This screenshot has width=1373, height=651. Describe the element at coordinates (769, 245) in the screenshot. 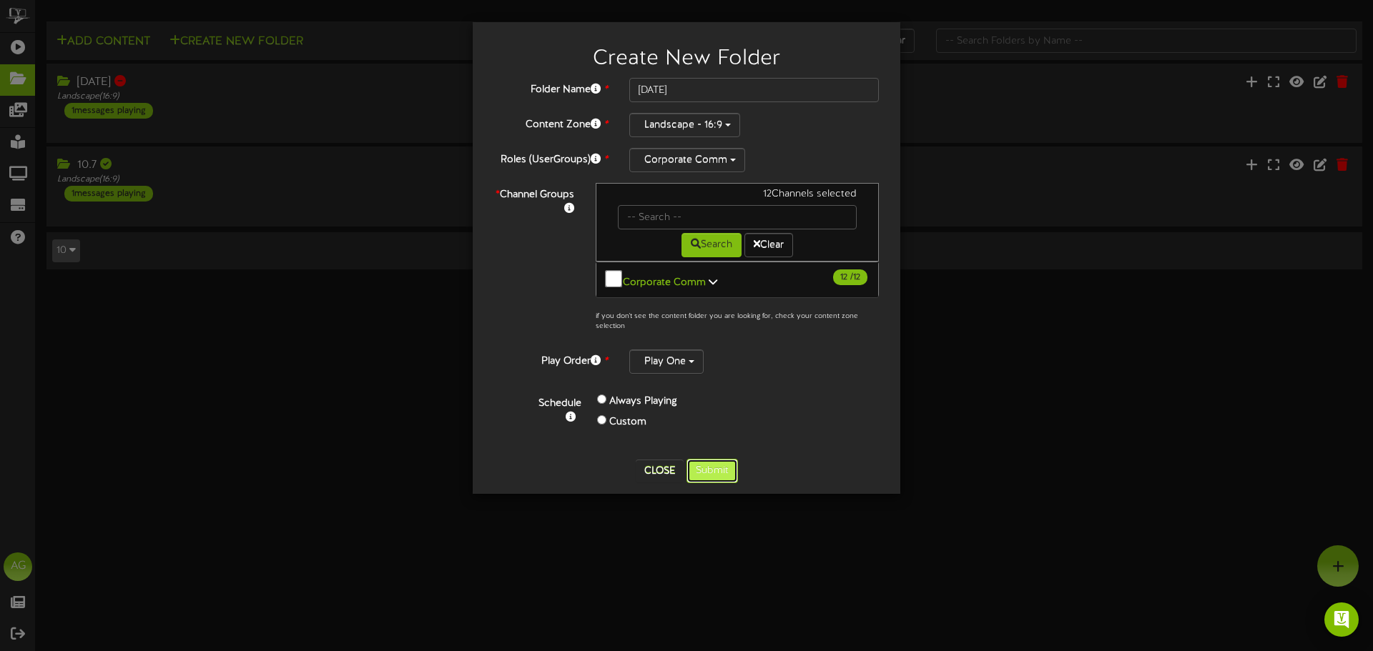

I see `button: Clear` at that location.